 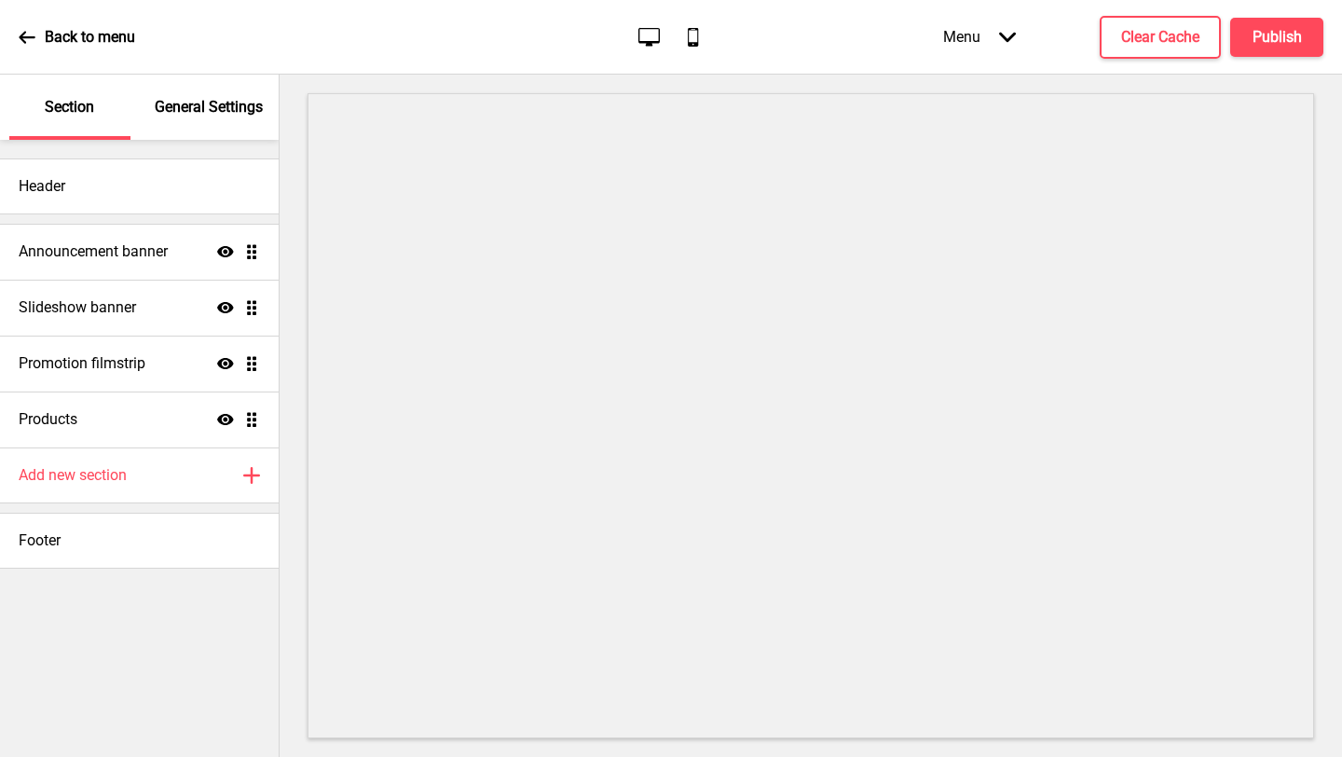 What do you see at coordinates (69, 107) in the screenshot?
I see `p: Section` at bounding box center [69, 107].